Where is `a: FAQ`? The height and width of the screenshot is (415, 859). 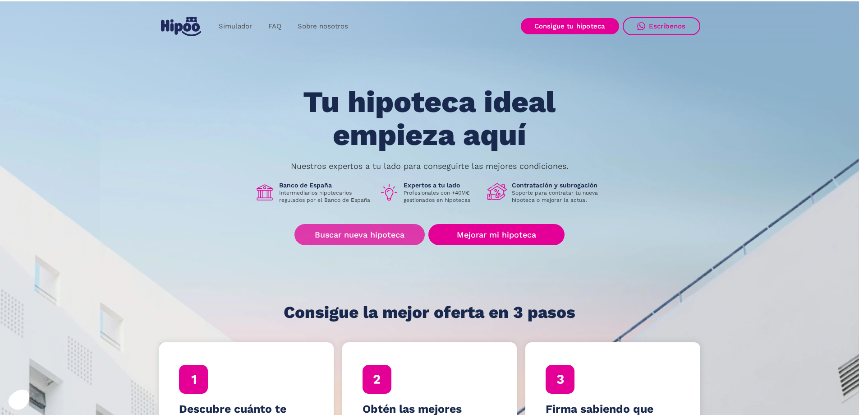
a: FAQ is located at coordinates (275, 26).